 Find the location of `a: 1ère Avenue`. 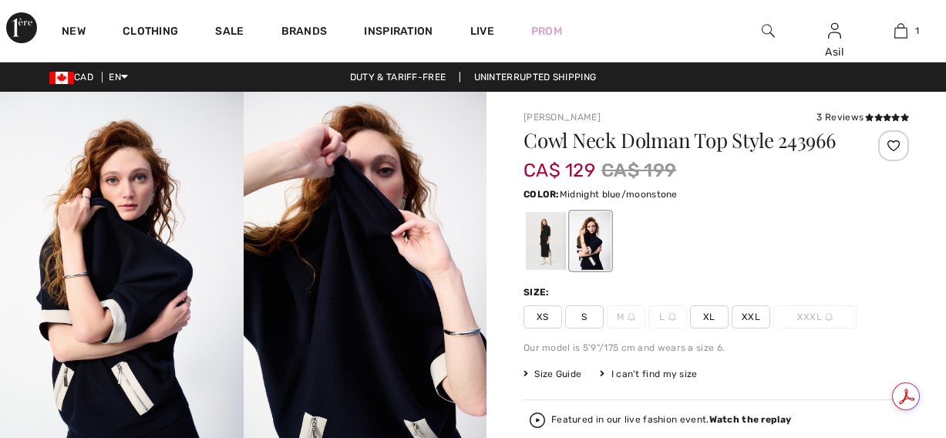

a: 1ère Avenue is located at coordinates (22, 28).